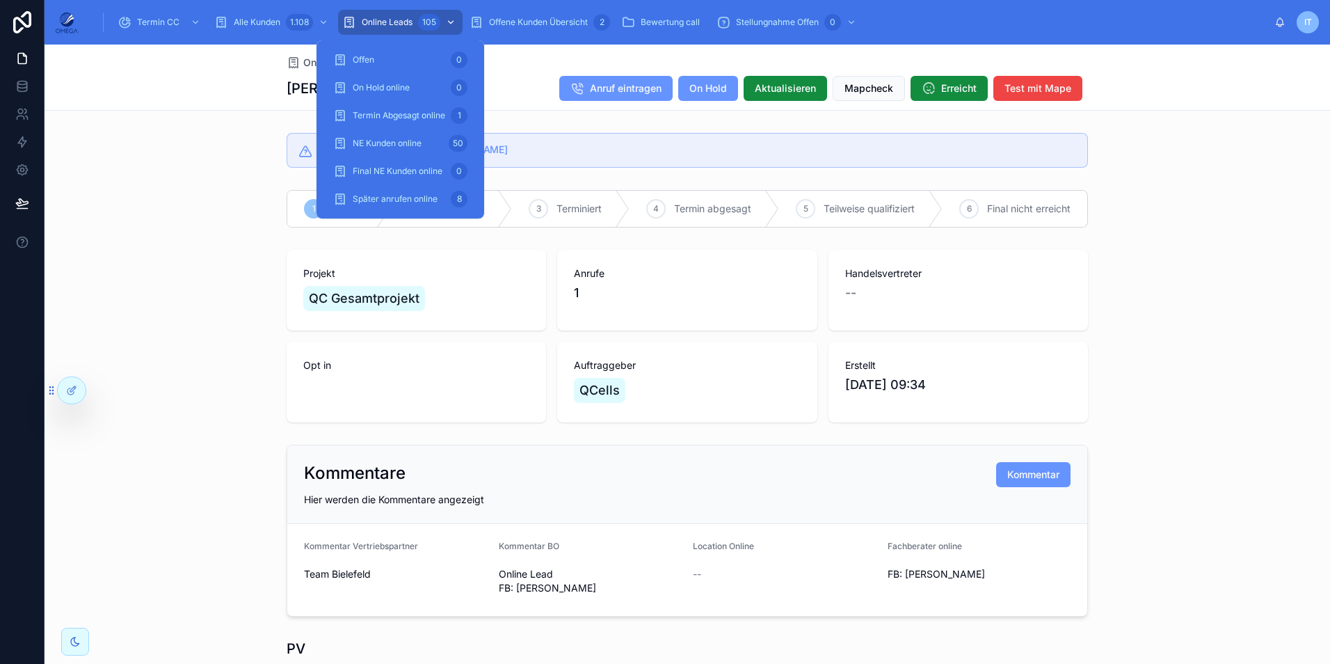 Image resolution: width=1330 pixels, height=664 pixels. Describe the element at coordinates (687, 273) in the screenshot. I see `span: Anrufe` at that location.